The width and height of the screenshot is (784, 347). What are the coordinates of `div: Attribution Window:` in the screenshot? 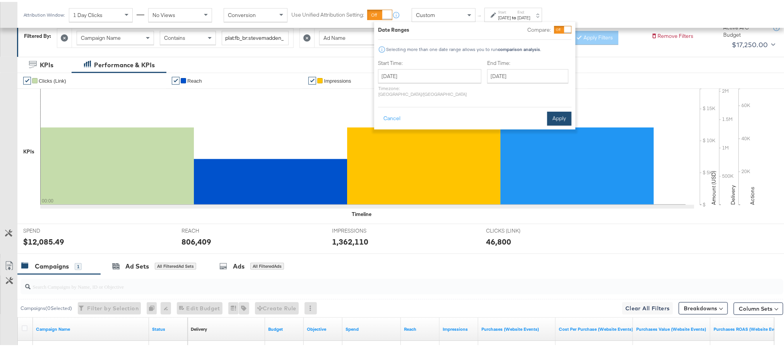 It's located at (44, 13).